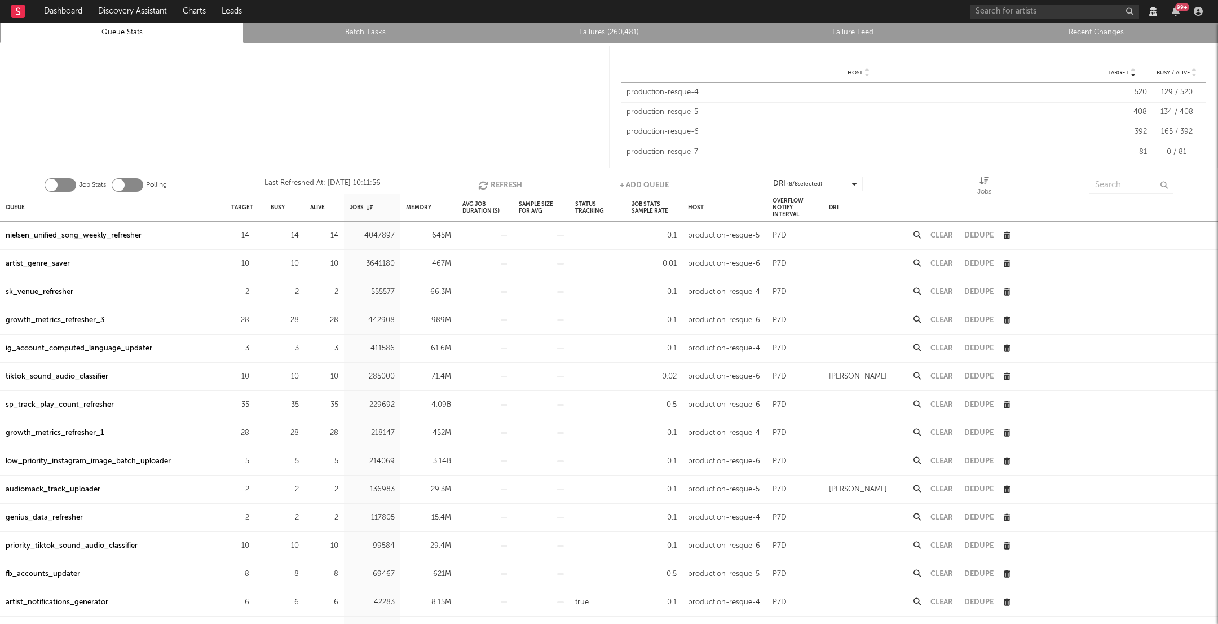 This screenshot has width=1218, height=624. I want to click on a: genius_data_refresher, so click(44, 518).